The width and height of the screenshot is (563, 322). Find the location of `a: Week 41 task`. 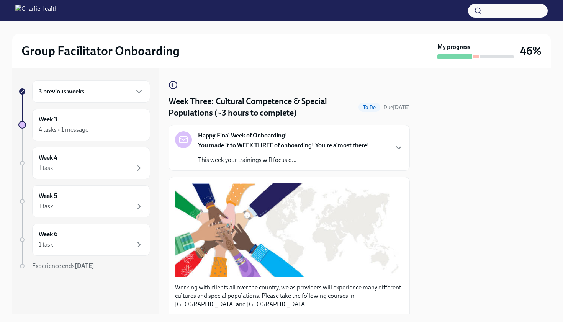

a: Week 41 task is located at coordinates (84, 163).